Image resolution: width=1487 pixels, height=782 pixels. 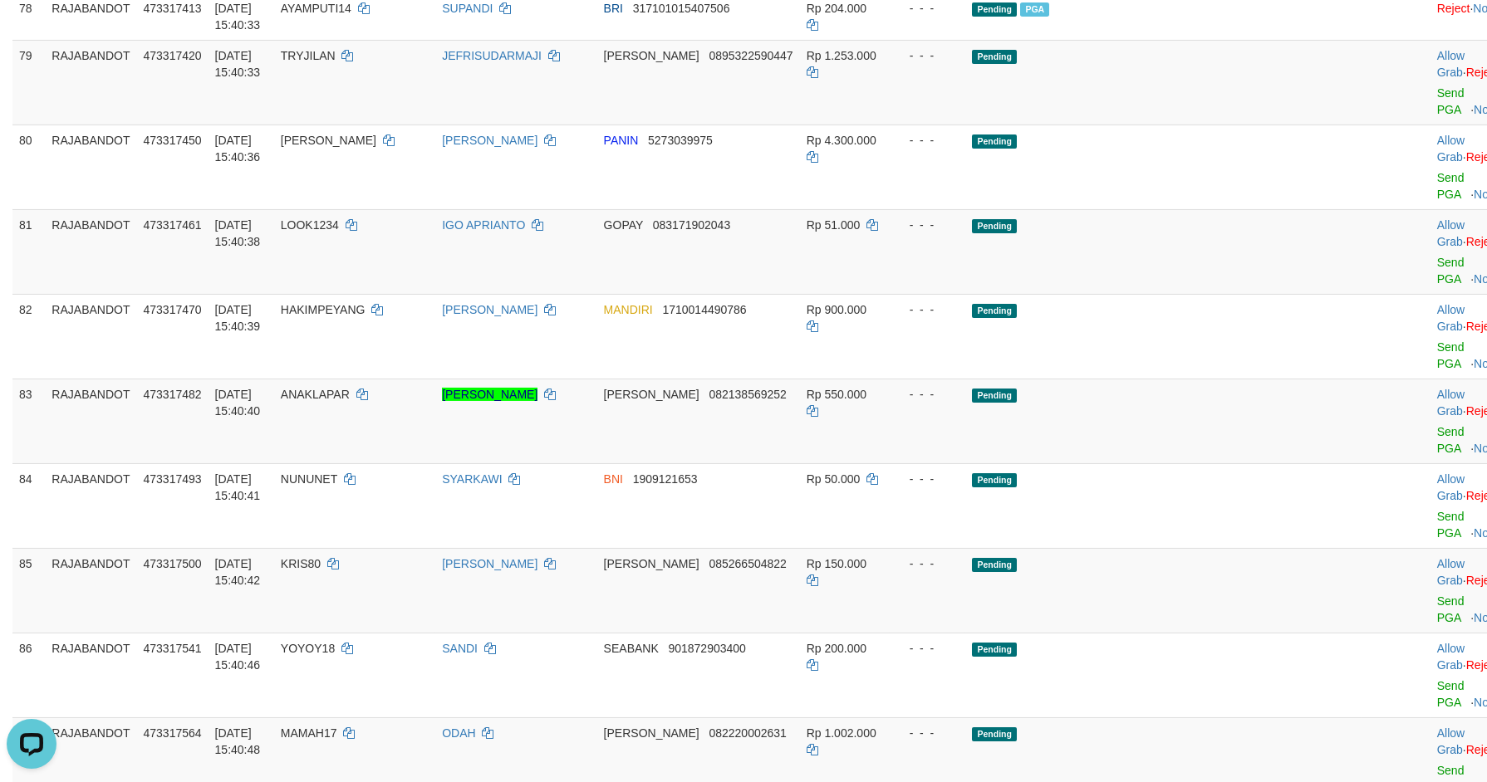 What do you see at coordinates (836, 8) in the screenshot?
I see `span: Rp 204.000` at bounding box center [836, 8].